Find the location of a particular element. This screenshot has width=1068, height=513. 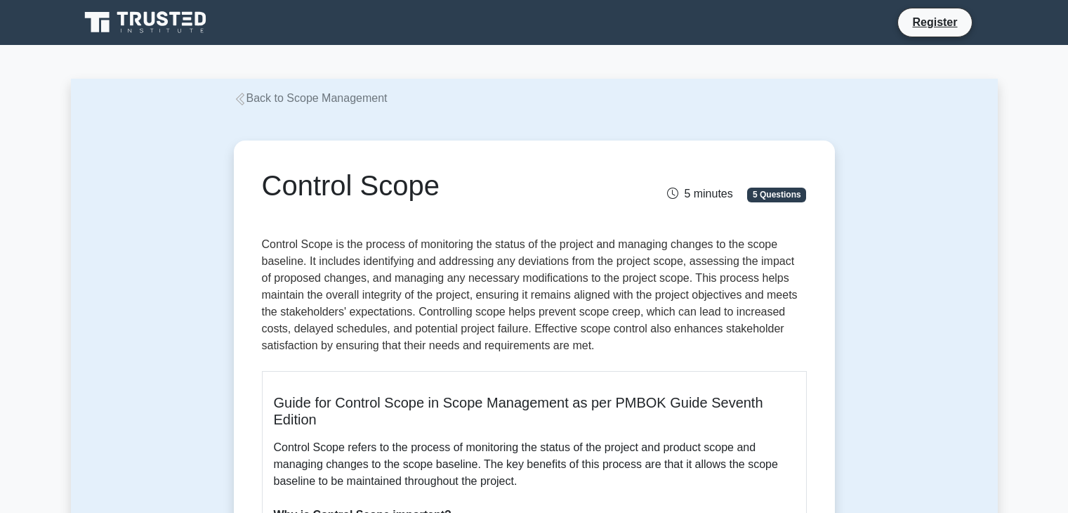

a: Register is located at coordinates (935, 22).